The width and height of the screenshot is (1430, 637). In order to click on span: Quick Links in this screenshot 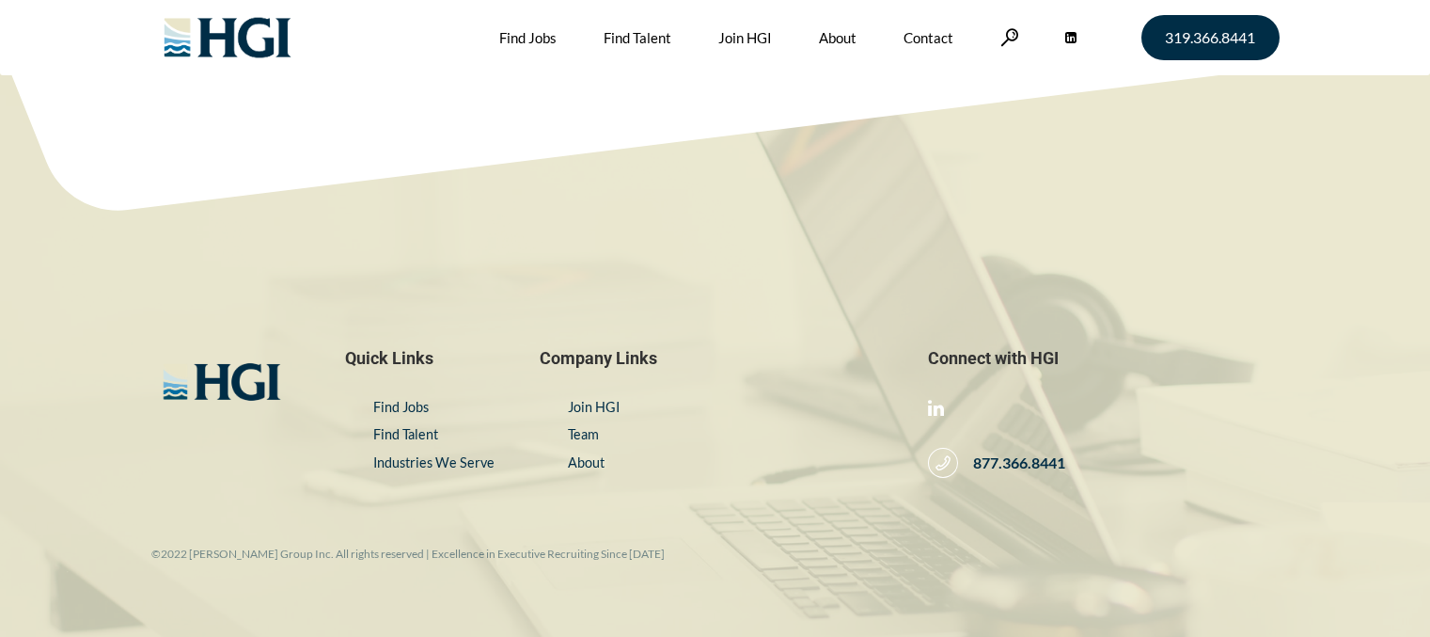, I will do `click(423, 357)`.